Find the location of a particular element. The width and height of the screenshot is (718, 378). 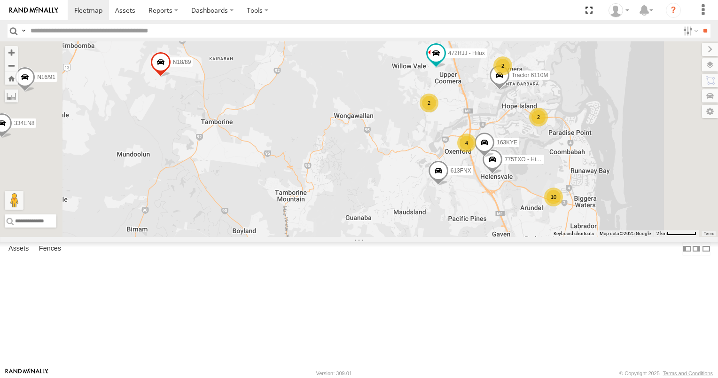

span: 775TXO - Hilux is located at coordinates (524, 160).